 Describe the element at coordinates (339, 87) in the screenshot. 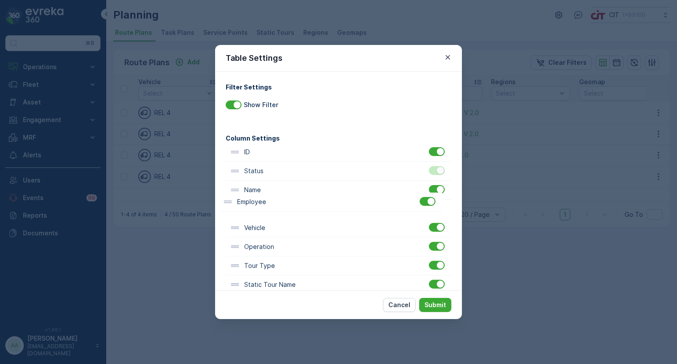

I see `h4: Filter Settings` at that location.